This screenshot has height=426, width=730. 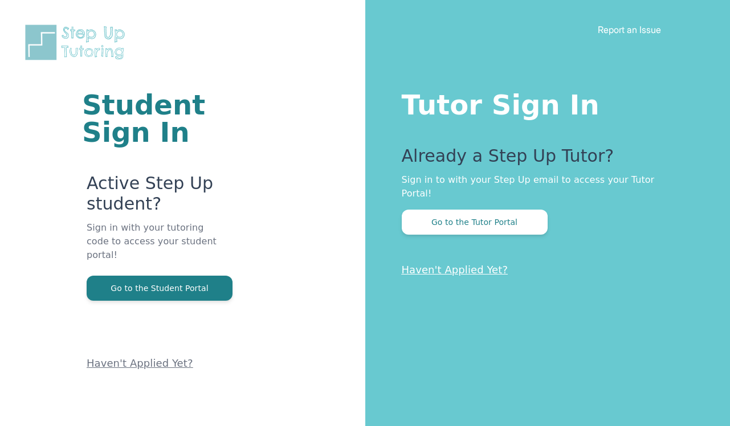 I want to click on p: Sign in with your tutoring code to access your student portal!, so click(x=157, y=248).